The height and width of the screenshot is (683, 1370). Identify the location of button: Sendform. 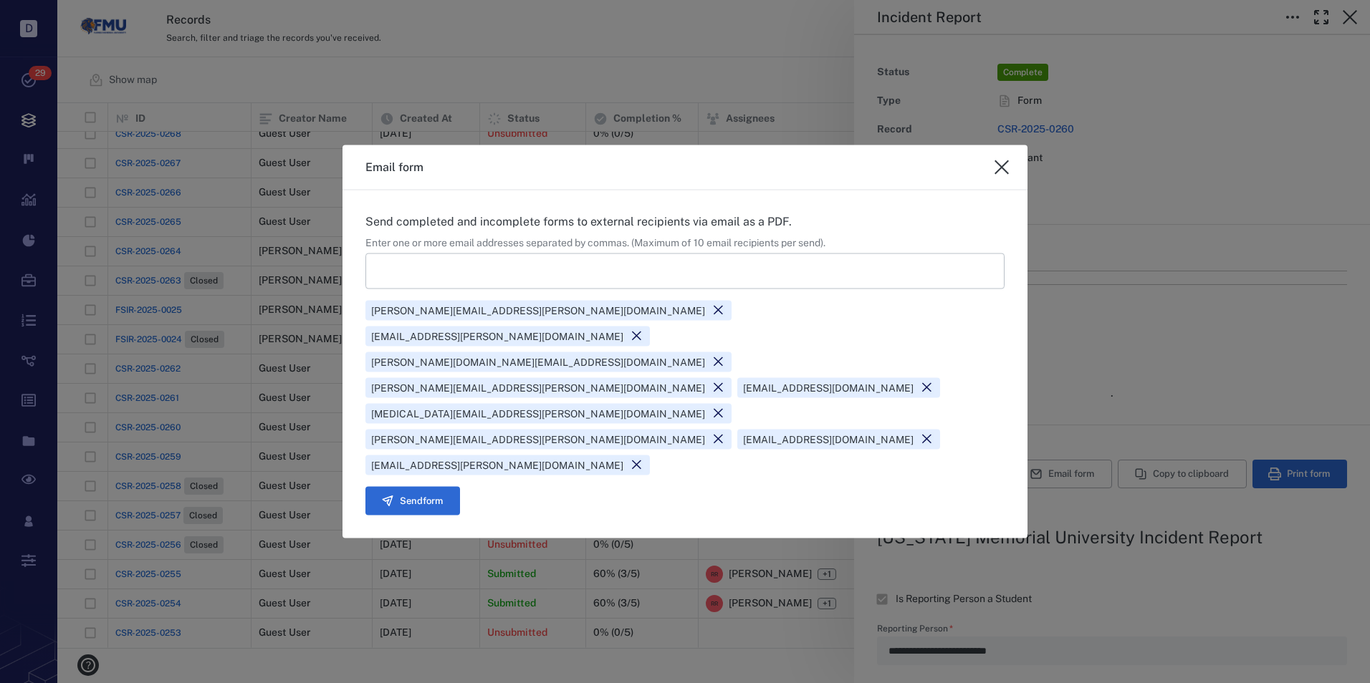
(413, 501).